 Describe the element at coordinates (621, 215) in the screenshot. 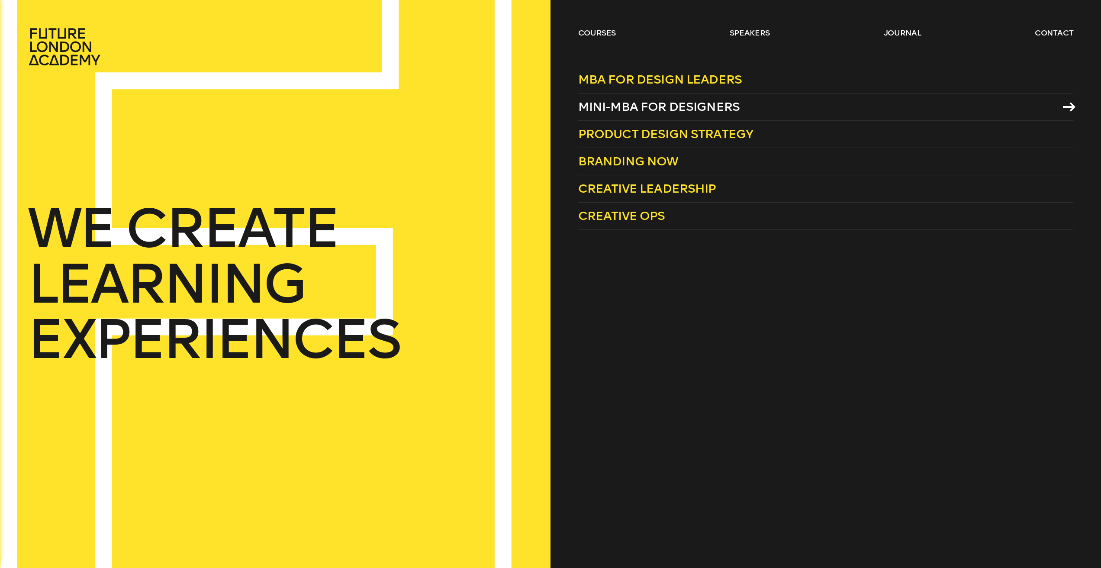

I see `span: Creative Ops` at that location.